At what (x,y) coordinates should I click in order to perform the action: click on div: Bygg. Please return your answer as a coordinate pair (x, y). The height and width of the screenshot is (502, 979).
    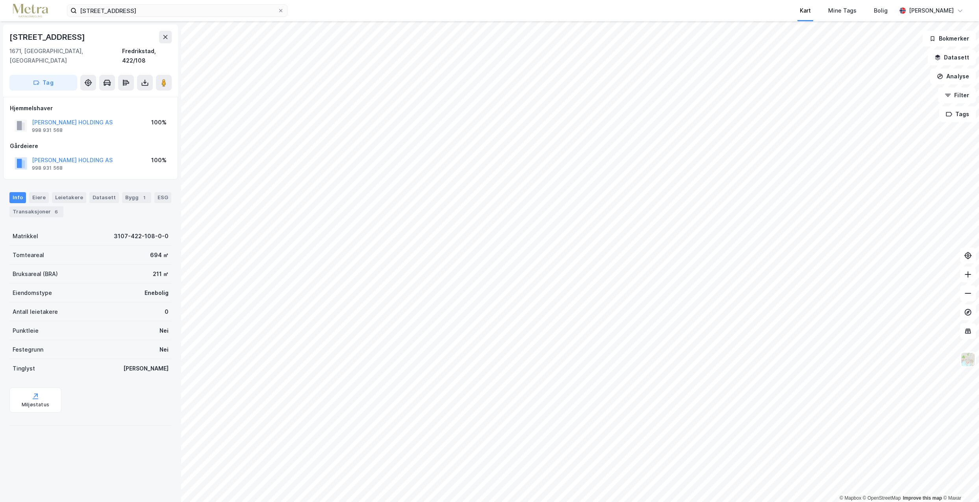
    Looking at the image, I should click on (137, 198).